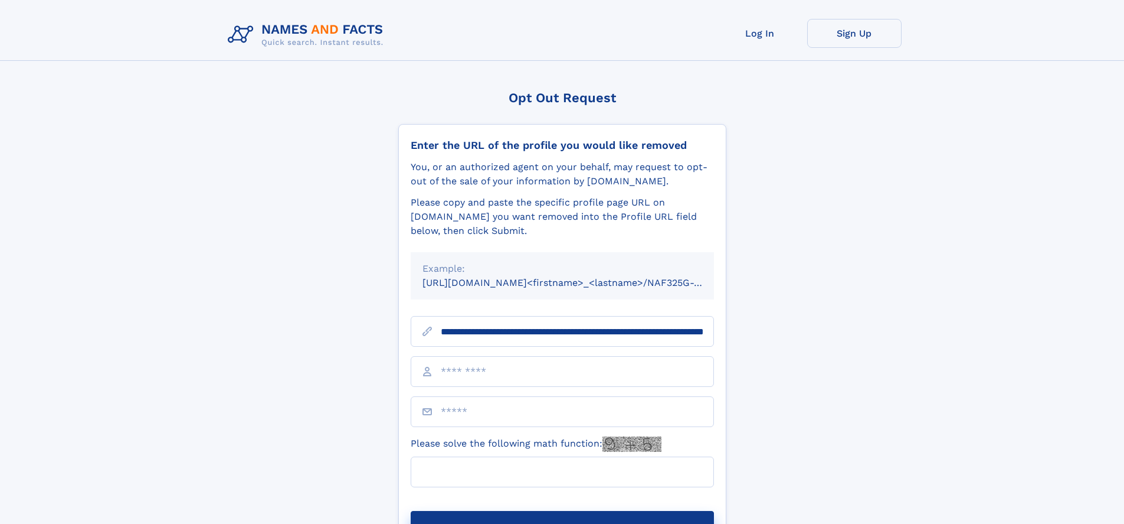 The image size is (1124, 524). I want to click on div: Example:, so click(562, 269).